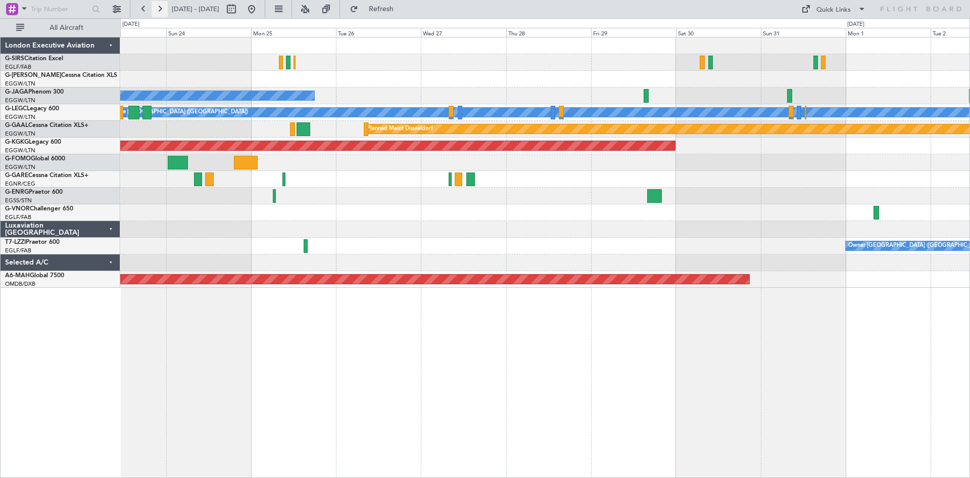  Describe the element at coordinates (294, 32) in the screenshot. I see `div: Mon 25` at that location.